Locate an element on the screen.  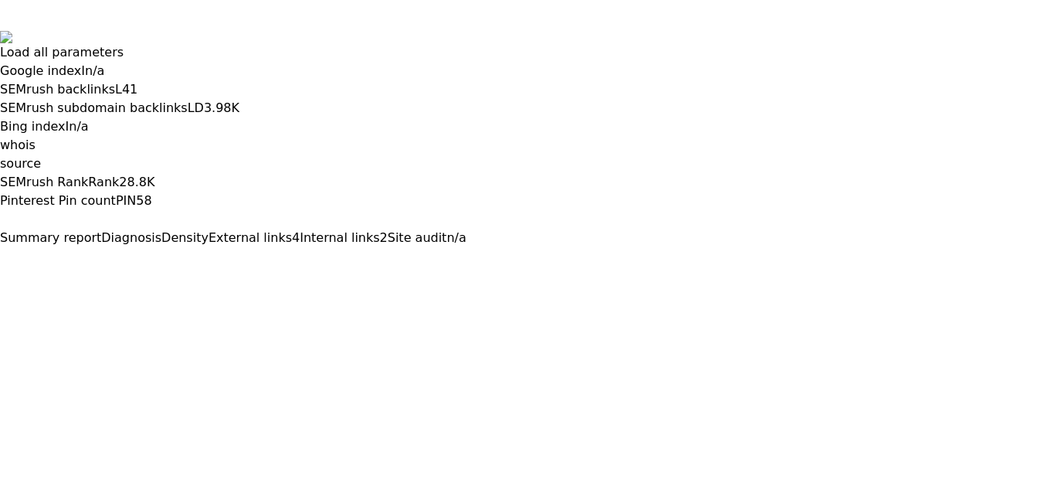
span: 4 is located at coordinates (296, 237).